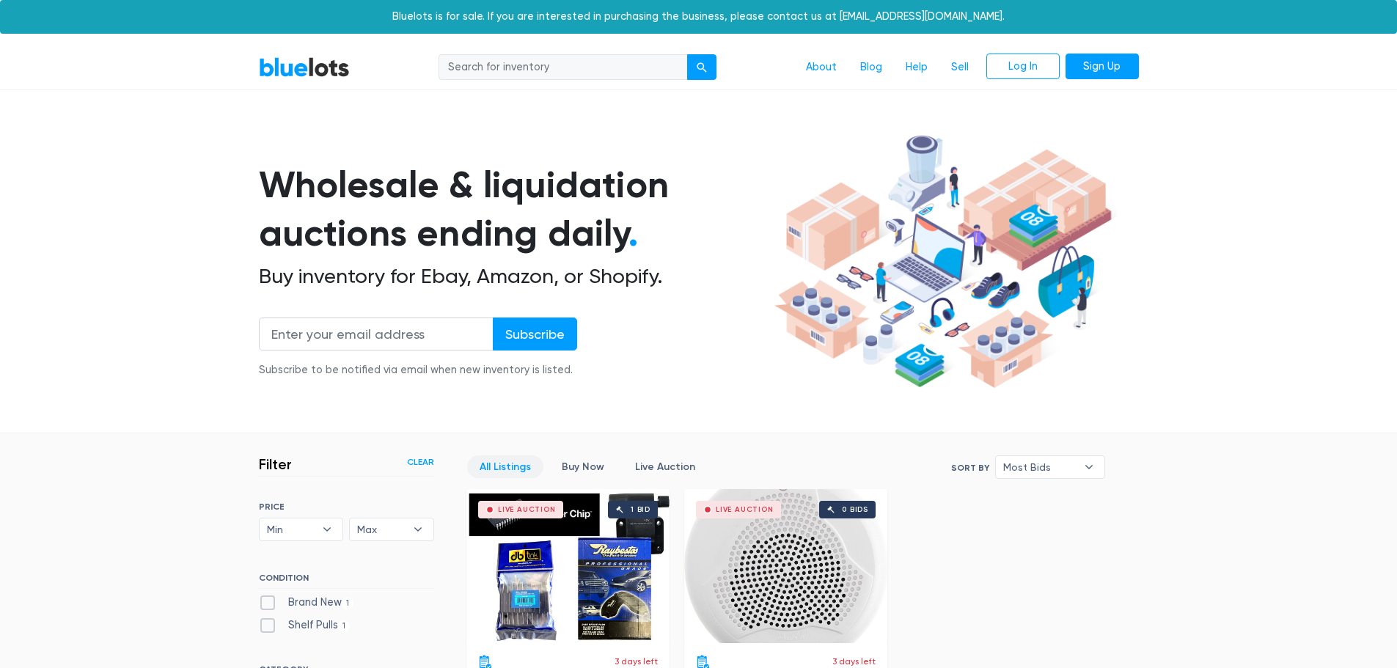  What do you see at coordinates (1040, 467) in the screenshot?
I see `span: Most Bids` at bounding box center [1040, 467].